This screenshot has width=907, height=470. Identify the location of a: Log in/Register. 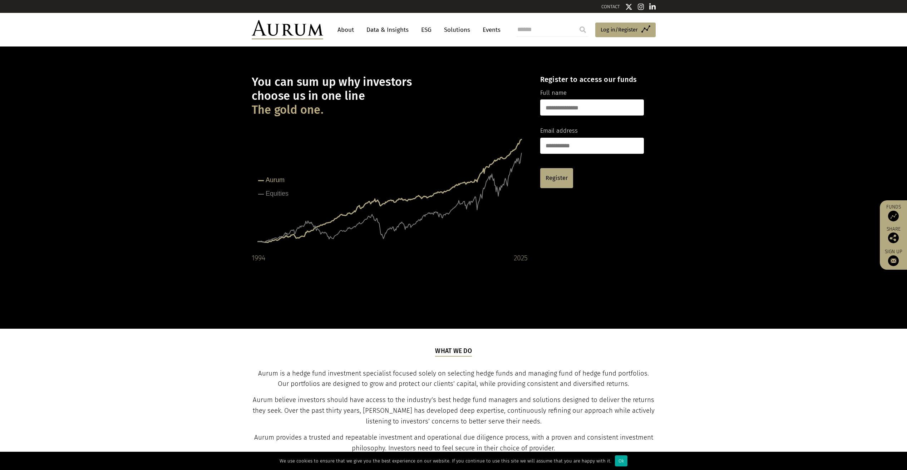
(625, 30).